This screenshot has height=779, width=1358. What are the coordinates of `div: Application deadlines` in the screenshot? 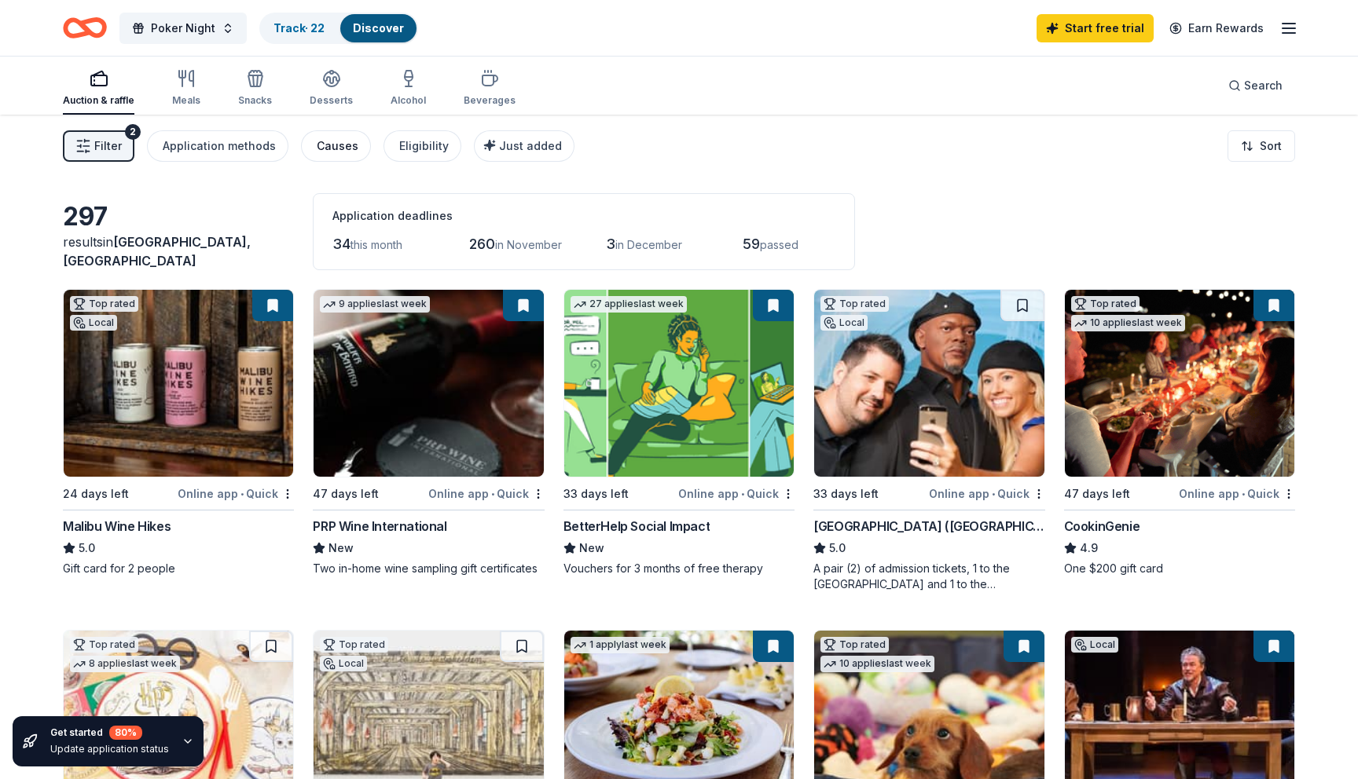 It's located at (584, 216).